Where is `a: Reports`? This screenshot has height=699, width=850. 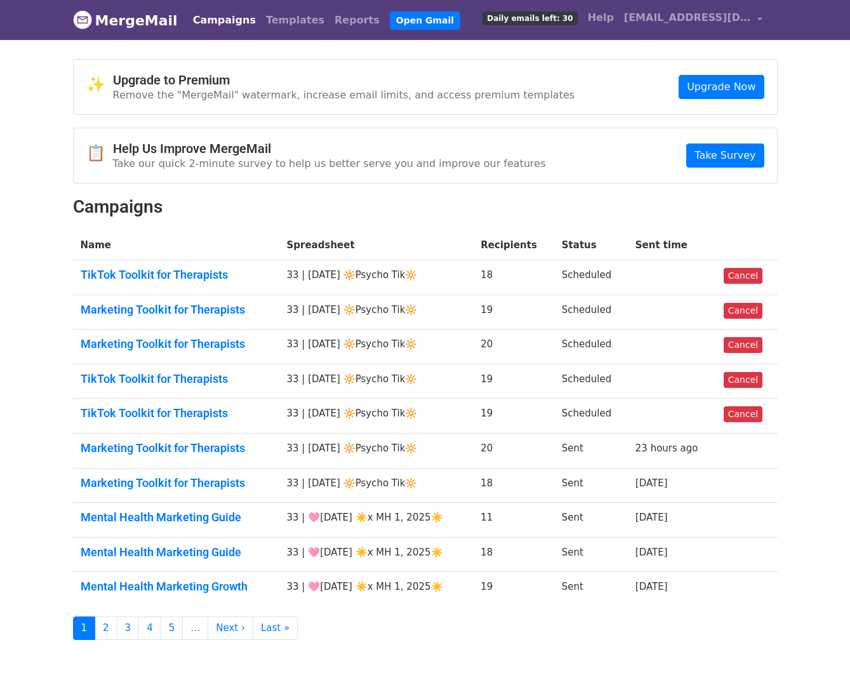 a: Reports is located at coordinates (357, 20).